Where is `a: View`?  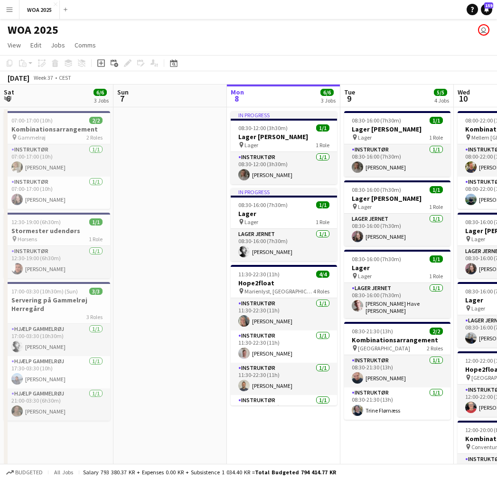 a: View is located at coordinates (14, 45).